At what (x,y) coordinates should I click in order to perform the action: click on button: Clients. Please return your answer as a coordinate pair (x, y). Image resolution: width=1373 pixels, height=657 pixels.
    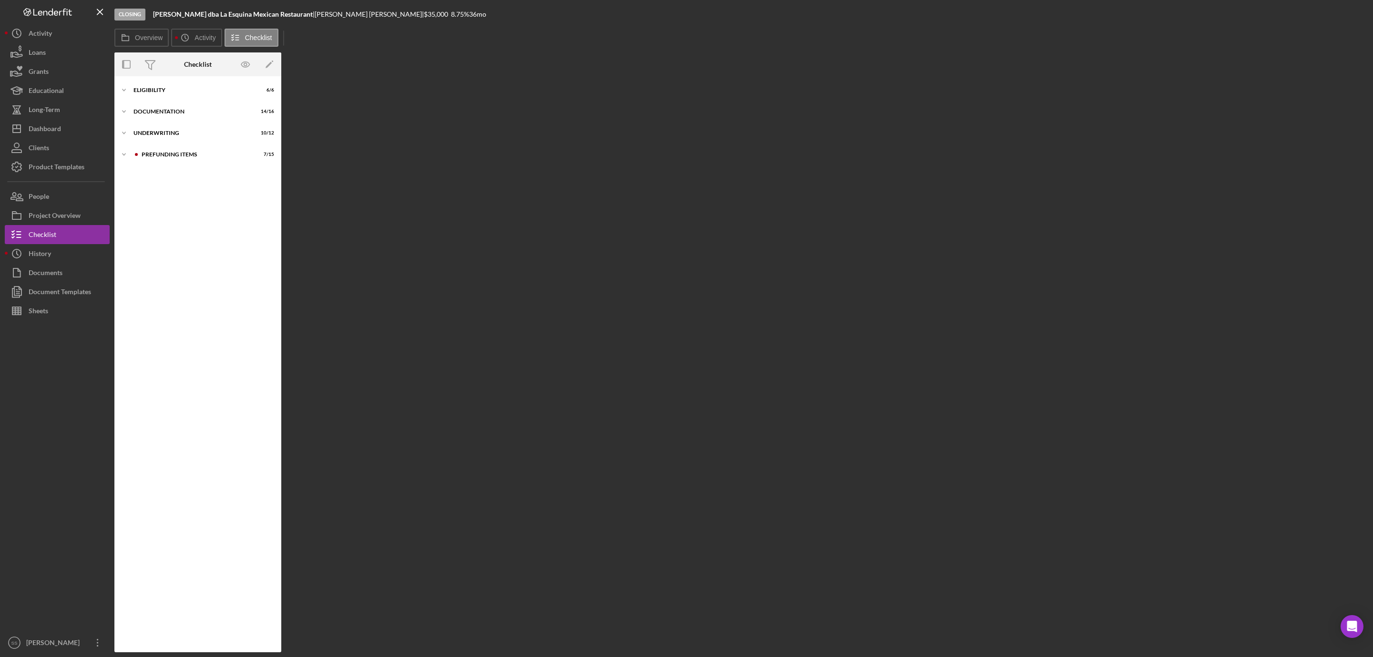
    Looking at the image, I should click on (57, 148).